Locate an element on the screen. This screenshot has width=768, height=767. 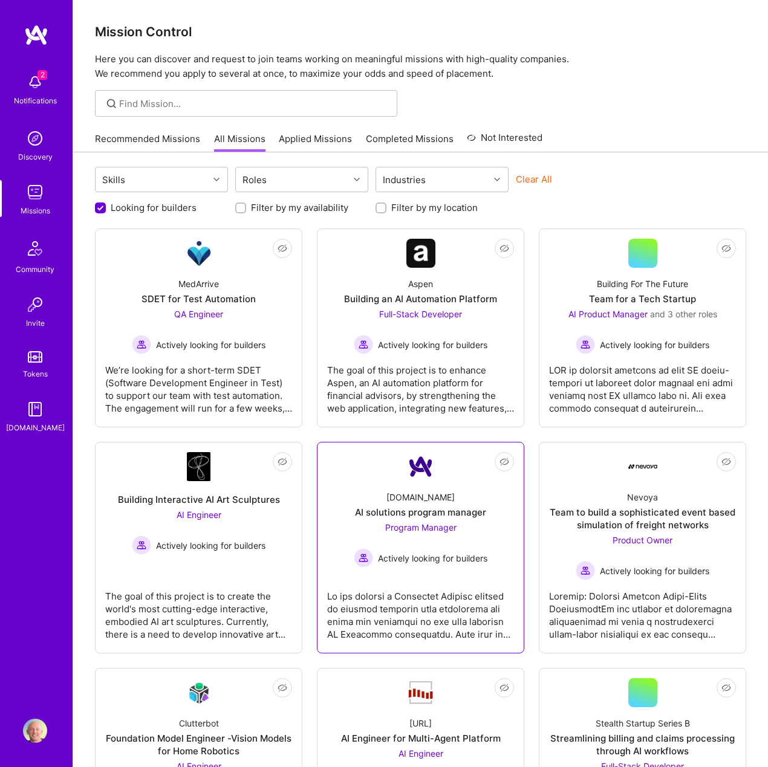
input: Find Mission... is located at coordinates (253, 103).